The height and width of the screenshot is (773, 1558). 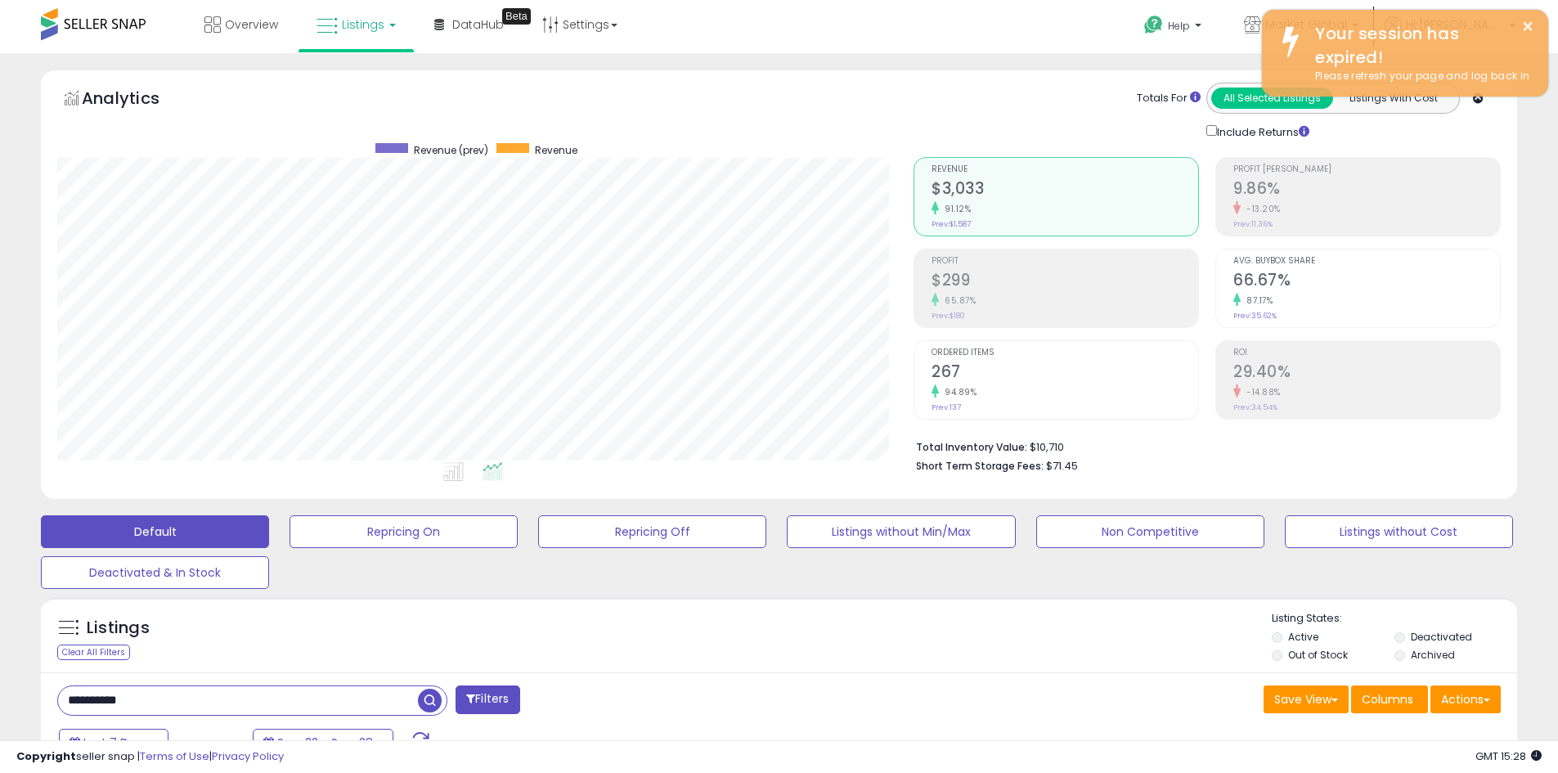 What do you see at coordinates (115, 743) in the screenshot?
I see `span: Last 7 Days` at bounding box center [115, 743].